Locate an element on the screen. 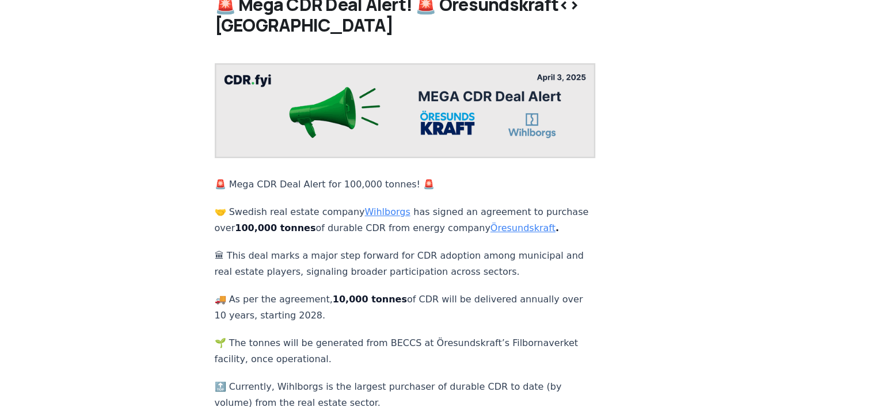 This screenshot has height=407, width=871. p: 🚚 As per the agreement, of CDR will be delivered annually over 10 years, starting 2028. is located at coordinates (405, 308).